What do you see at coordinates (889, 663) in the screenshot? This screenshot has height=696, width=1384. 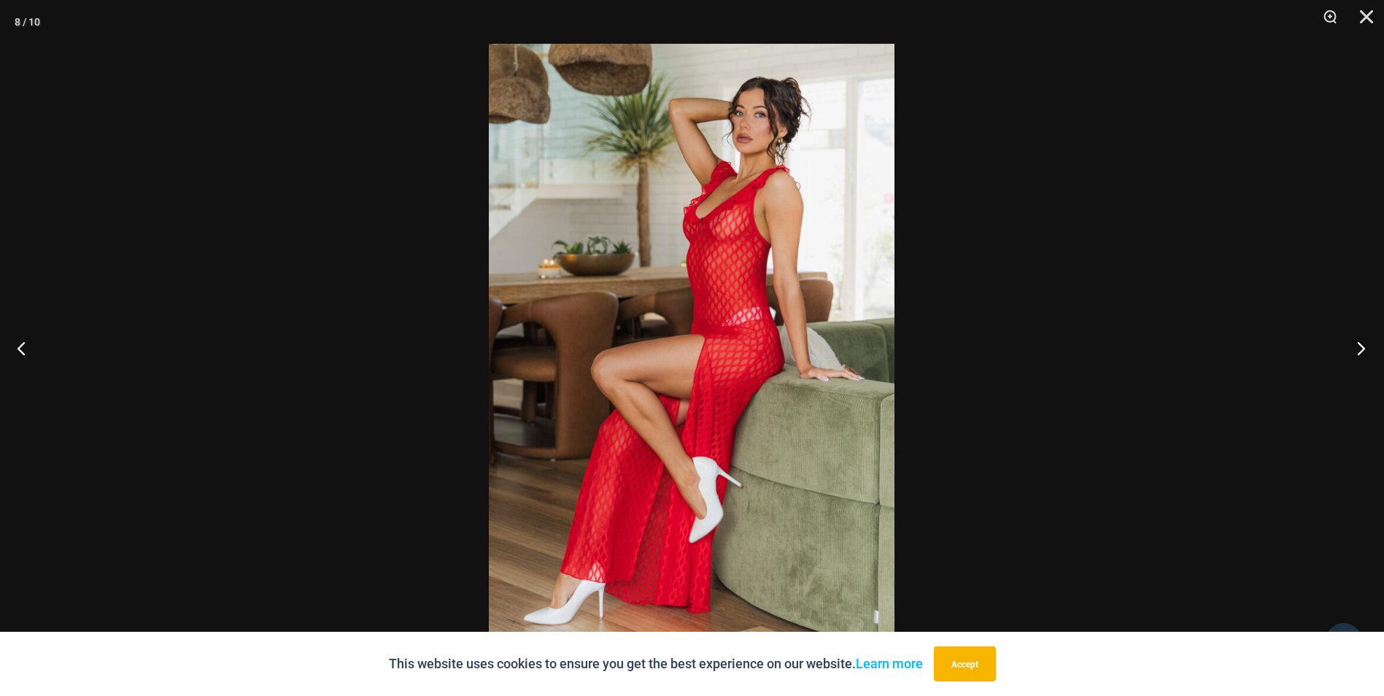 I see `a: Learn more` at bounding box center [889, 663].